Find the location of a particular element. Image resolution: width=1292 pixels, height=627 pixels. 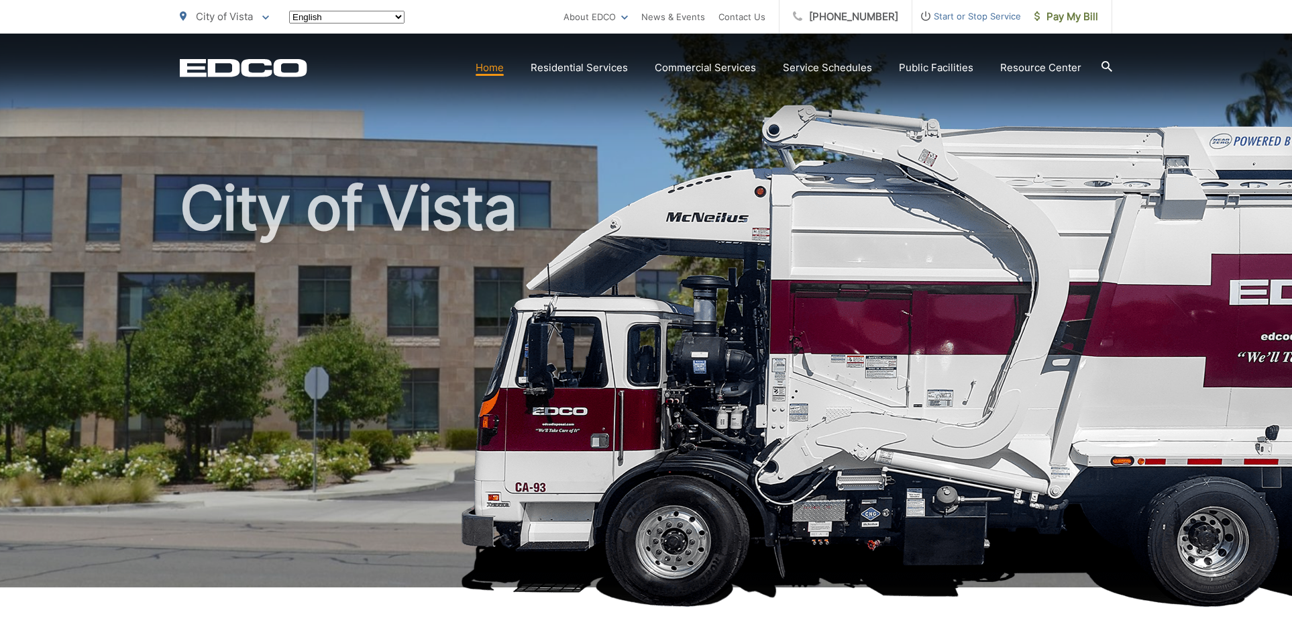

a: Commercial Services is located at coordinates (705, 68).